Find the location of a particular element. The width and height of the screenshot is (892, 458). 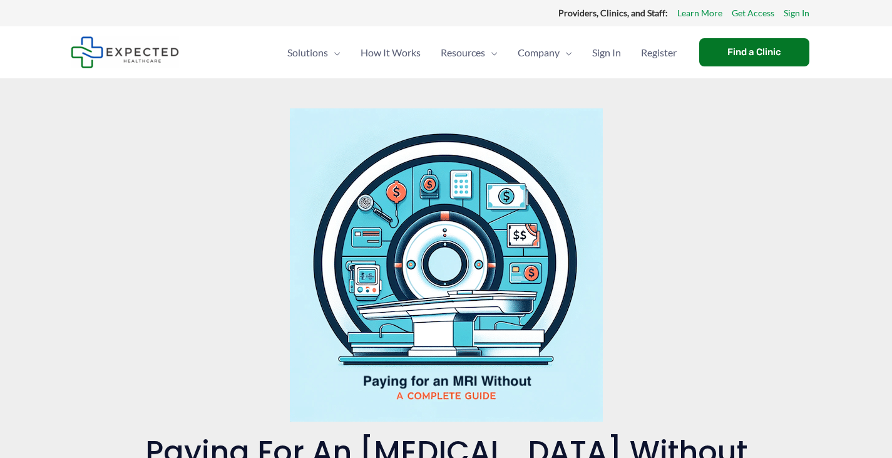

span: Solutions is located at coordinates (307, 53).